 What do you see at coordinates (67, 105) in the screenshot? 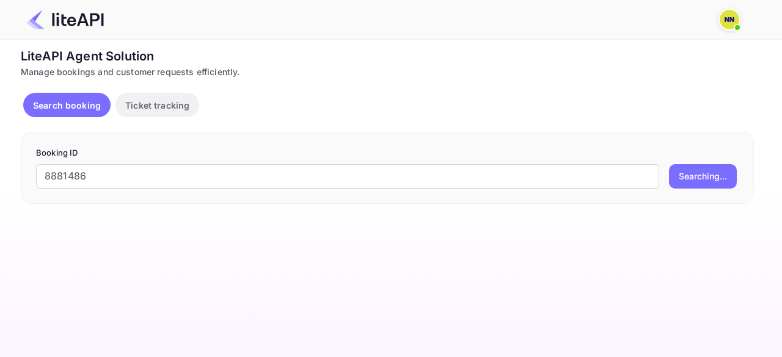
I see `p: Search booking` at bounding box center [67, 105].